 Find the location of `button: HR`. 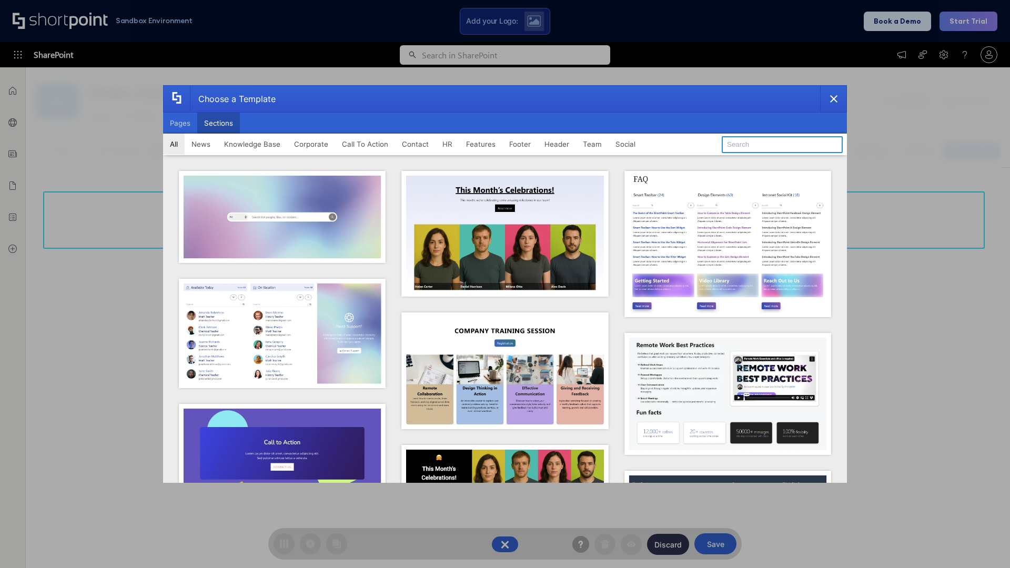

button: HR is located at coordinates (447, 144).